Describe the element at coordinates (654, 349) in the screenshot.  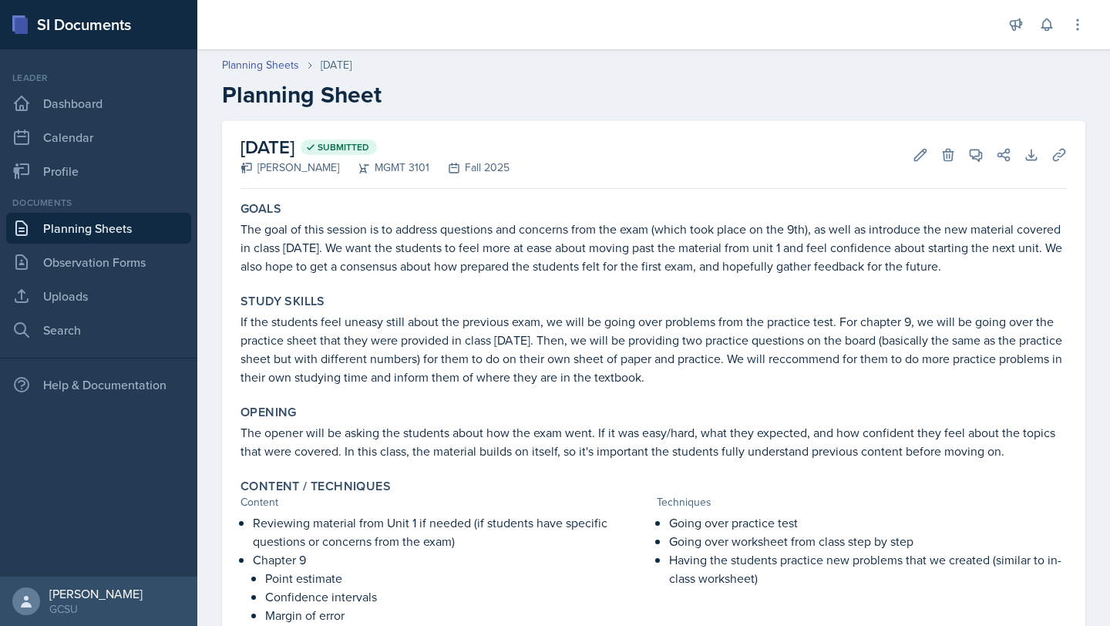
I see `p: If the students feel uneasy still about the previous exam, we will be going over problems from th...` at that location.